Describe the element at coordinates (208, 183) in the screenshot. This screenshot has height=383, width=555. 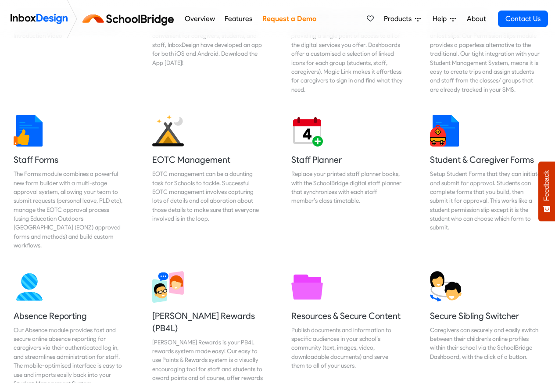
I see `a: EOTC Management EOTC management can be a daunting task for Schools to tackle. Successful EOTC man...` at that location.